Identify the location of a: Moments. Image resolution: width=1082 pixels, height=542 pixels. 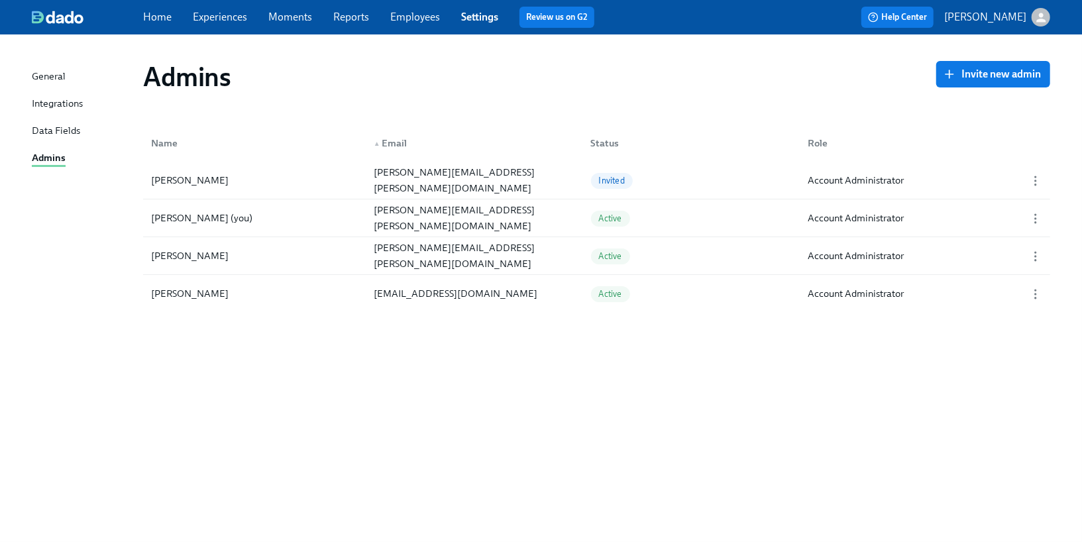
(290, 17).